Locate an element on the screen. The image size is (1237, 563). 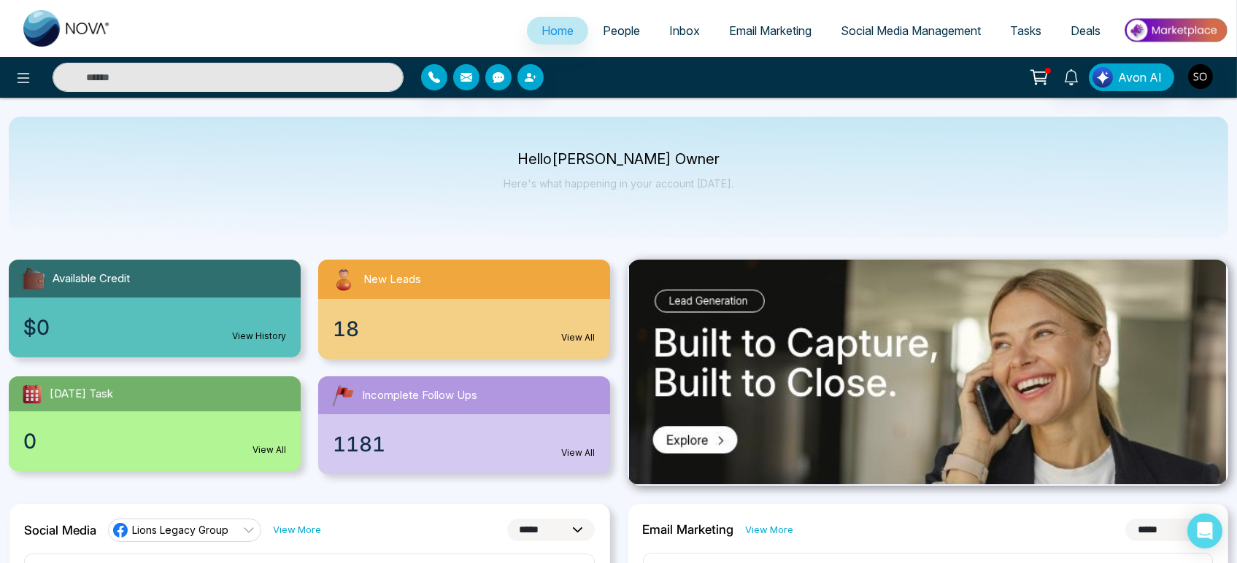
a: Deals is located at coordinates (1085, 31).